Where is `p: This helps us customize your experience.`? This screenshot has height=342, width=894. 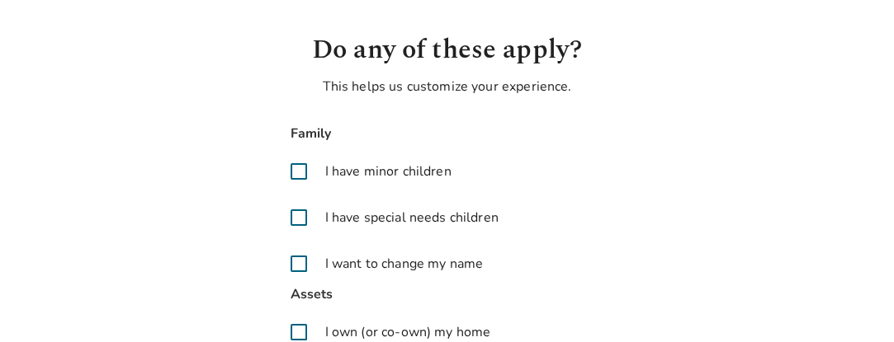 p: This helps us customize your experience. is located at coordinates (447, 87).